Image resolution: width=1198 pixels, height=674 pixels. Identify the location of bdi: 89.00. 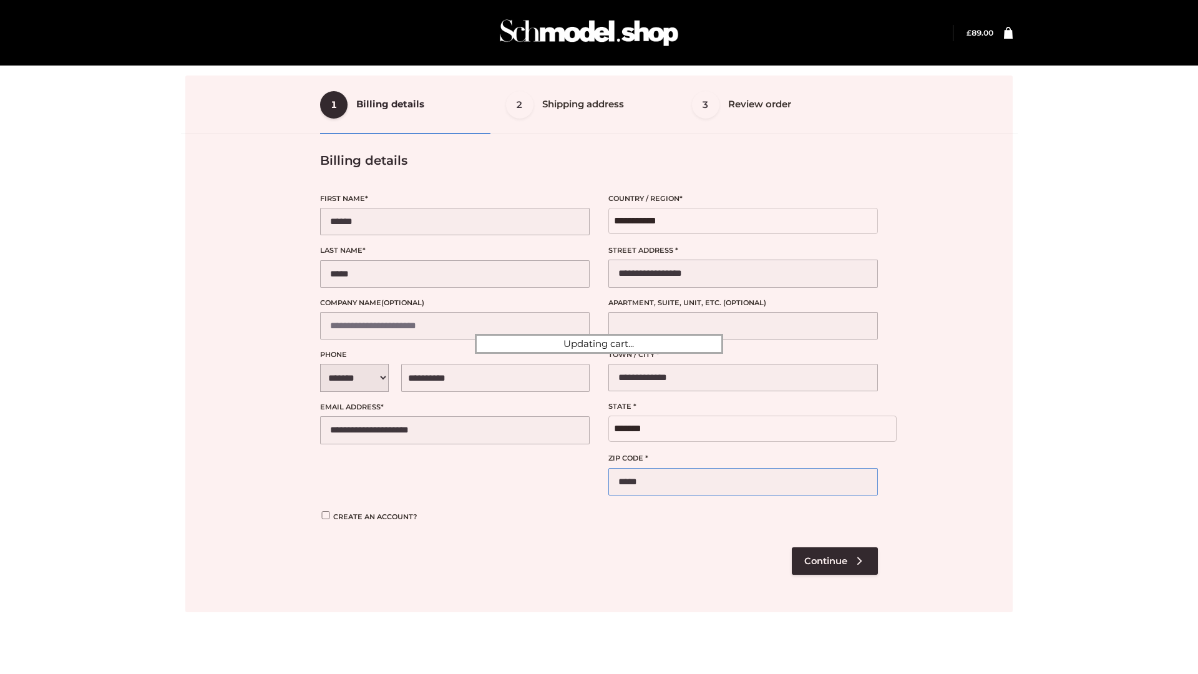
(979, 32).